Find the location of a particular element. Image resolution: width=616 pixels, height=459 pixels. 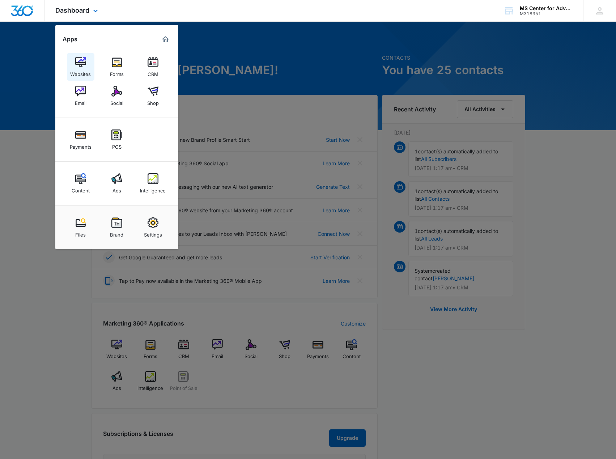

div: Payments is located at coordinates (81, 145).